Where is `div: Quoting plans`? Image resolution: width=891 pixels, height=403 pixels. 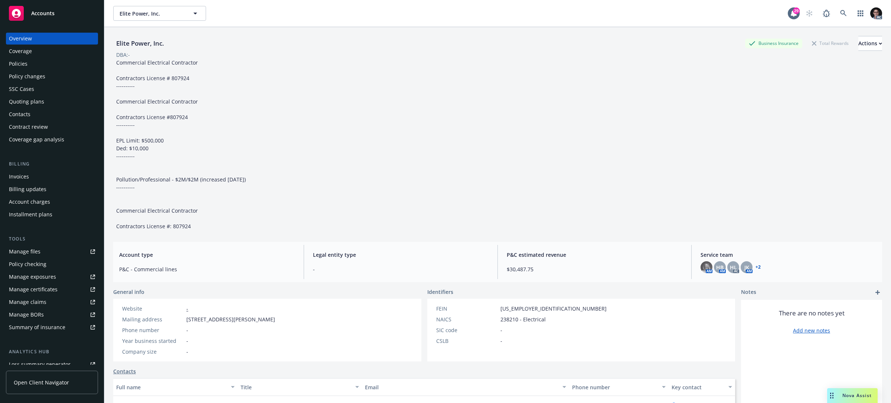
div: Quoting plans is located at coordinates (26, 102).